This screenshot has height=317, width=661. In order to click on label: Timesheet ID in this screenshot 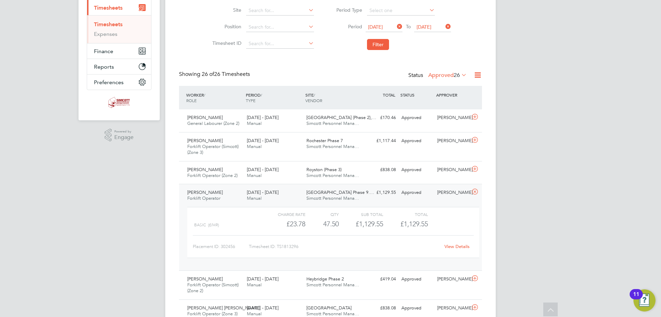, I will do `click(226, 43)`.